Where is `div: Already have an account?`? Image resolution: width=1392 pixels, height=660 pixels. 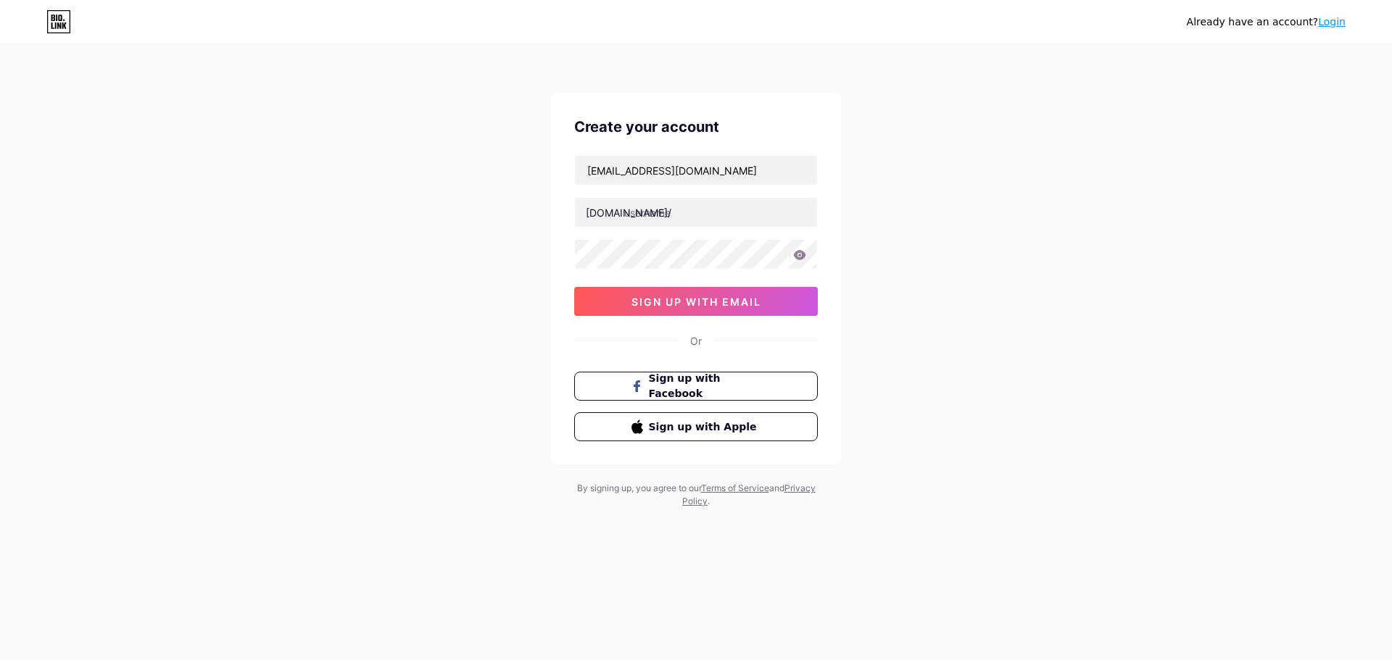 div: Already have an account? is located at coordinates (1266, 22).